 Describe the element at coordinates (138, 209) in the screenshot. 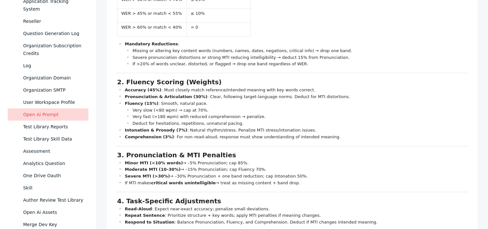

I see `strong: Read-Aloud` at that location.